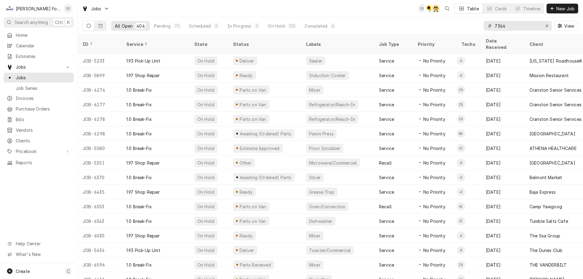  Describe the element at coordinates (429, 9) in the screenshot. I see `div: C(` at that location.